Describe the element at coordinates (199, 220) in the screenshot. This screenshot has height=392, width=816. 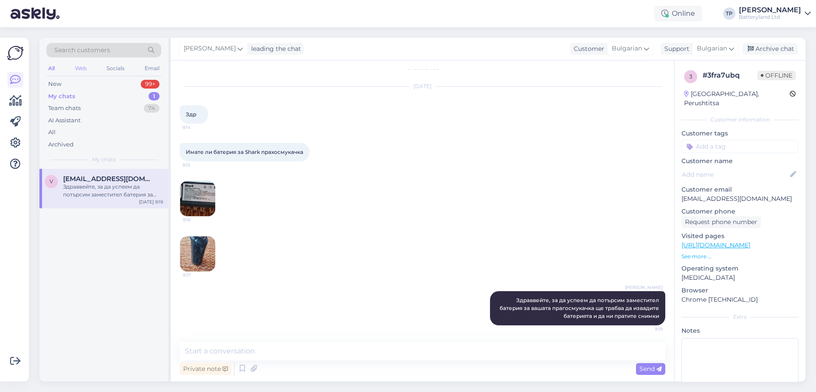
I see `span: 9:16` at that location.